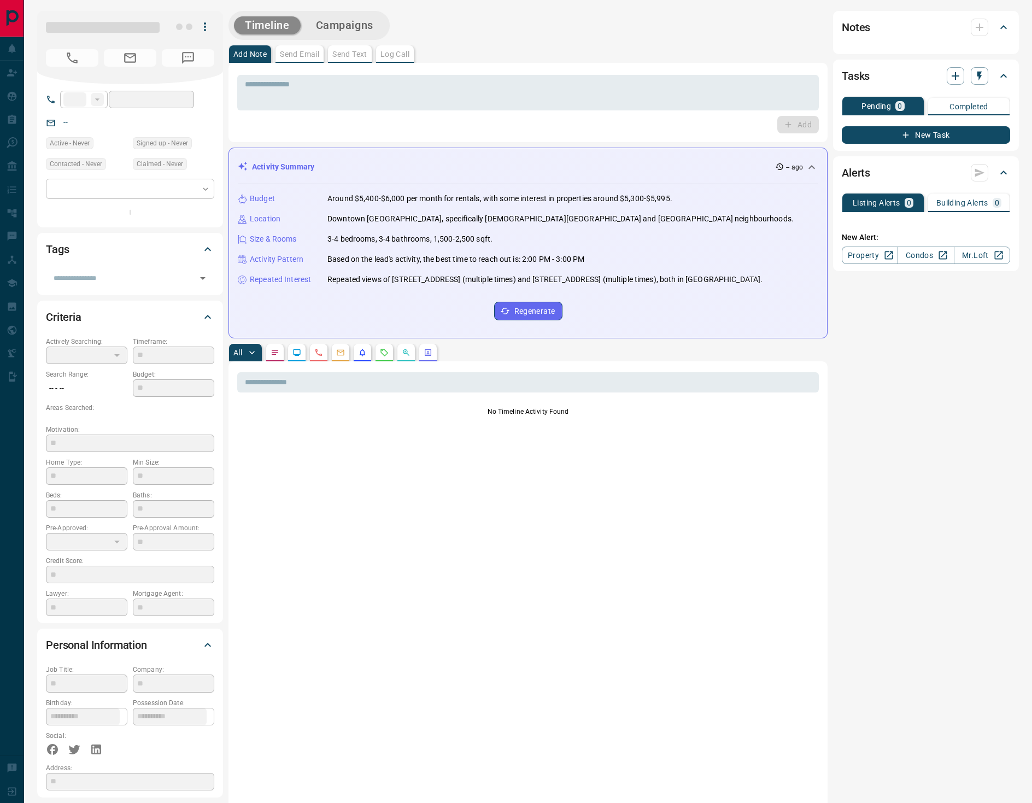 The width and height of the screenshot is (1032, 803). Describe the element at coordinates (130, 768) in the screenshot. I see `p: Address:` at that location.